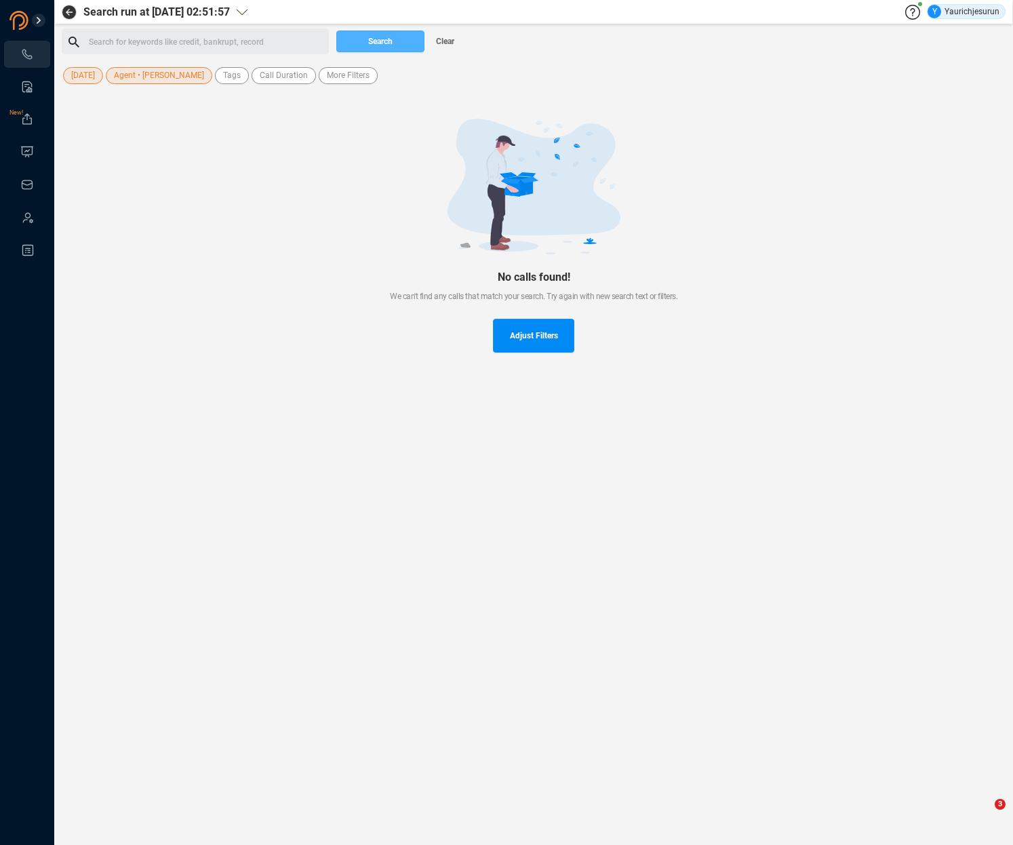 This screenshot has height=845, width=1013. What do you see at coordinates (283, 75) in the screenshot?
I see `span: Call Duration` at bounding box center [283, 75].